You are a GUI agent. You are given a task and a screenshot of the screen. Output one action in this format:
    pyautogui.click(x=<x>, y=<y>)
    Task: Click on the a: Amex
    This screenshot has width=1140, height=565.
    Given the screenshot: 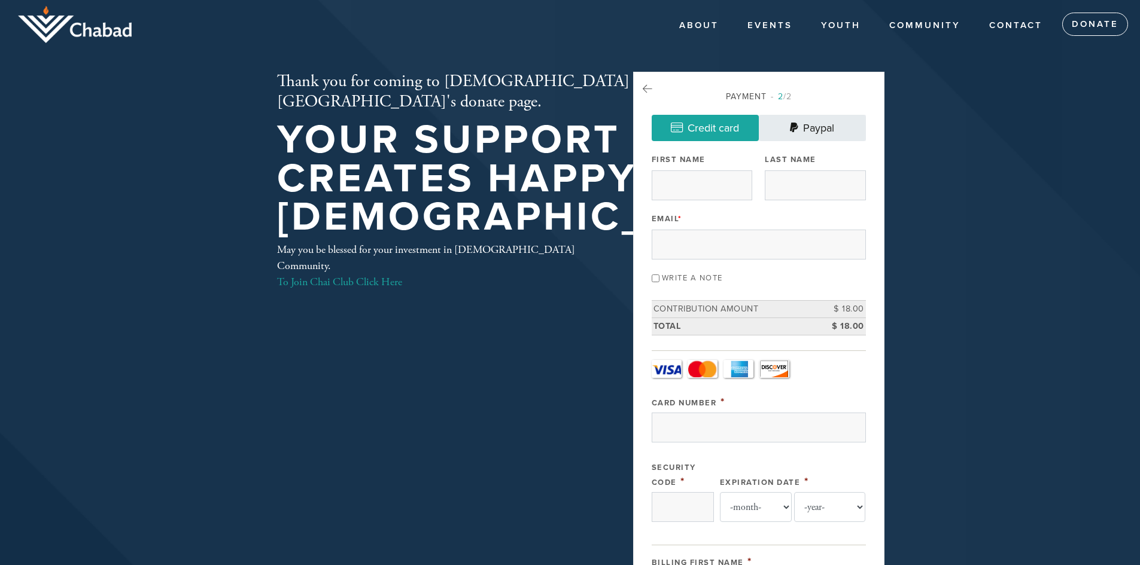 What is the action you would take?
    pyautogui.click(x=738, y=369)
    